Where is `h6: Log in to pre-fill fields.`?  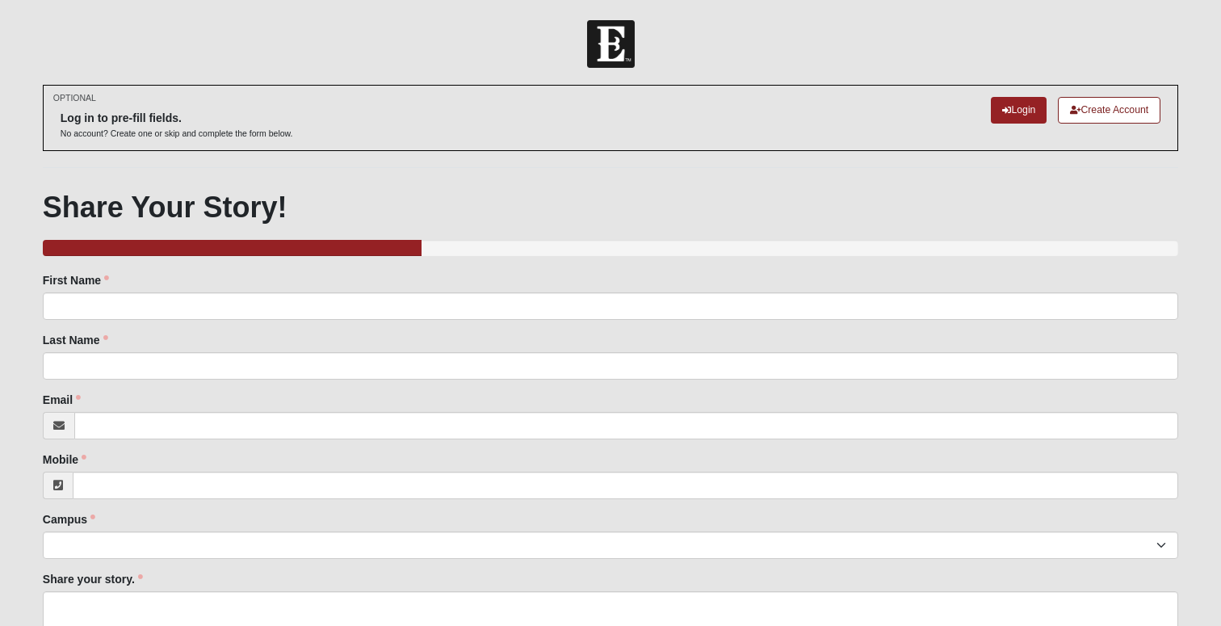 h6: Log in to pre-fill fields. is located at coordinates (177, 118).